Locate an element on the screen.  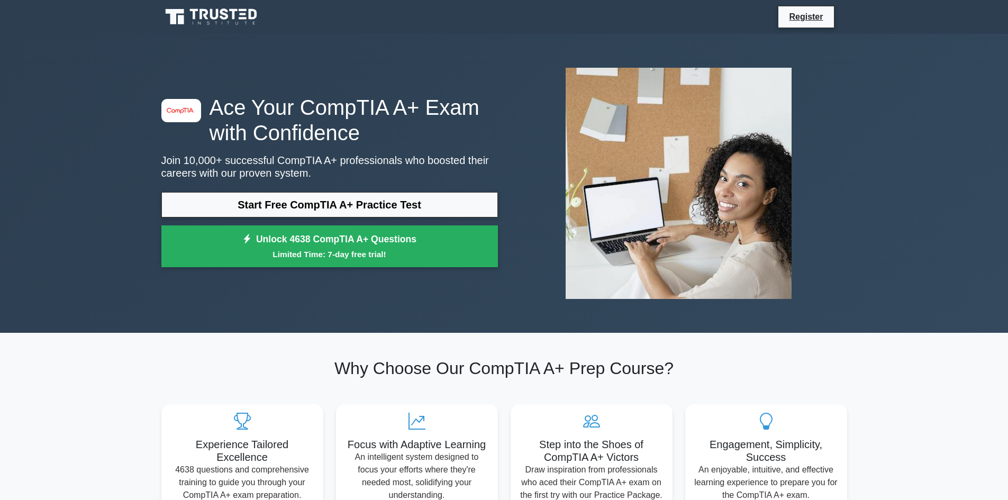
h2: Why Choose Our CompTIA A+ Prep Course? is located at coordinates (504, 368).